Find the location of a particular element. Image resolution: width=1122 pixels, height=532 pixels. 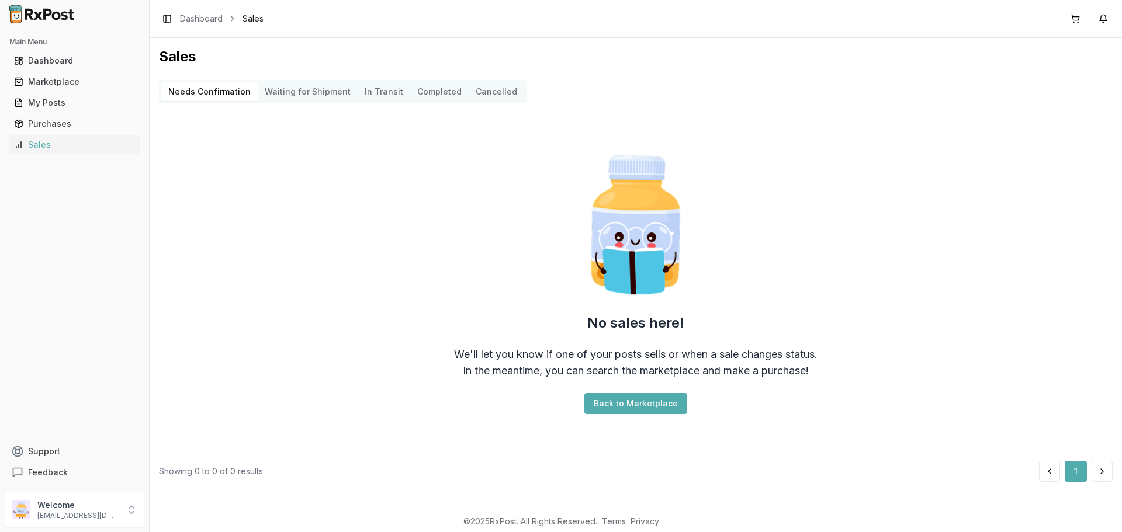

button: Completed is located at coordinates (439, 92).